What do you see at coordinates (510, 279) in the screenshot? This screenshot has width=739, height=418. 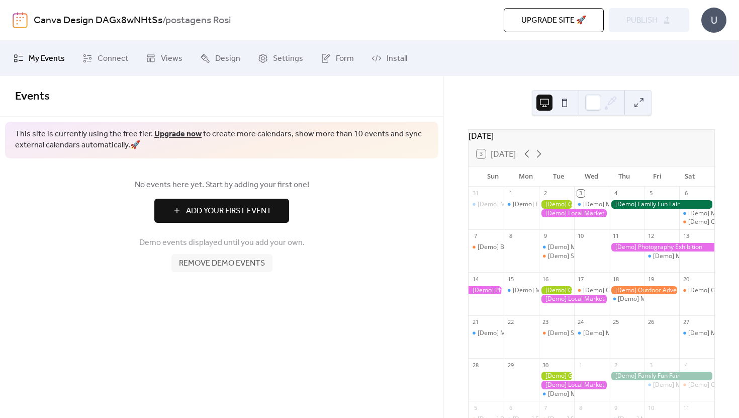 I see `div: 15` at bounding box center [510, 279].